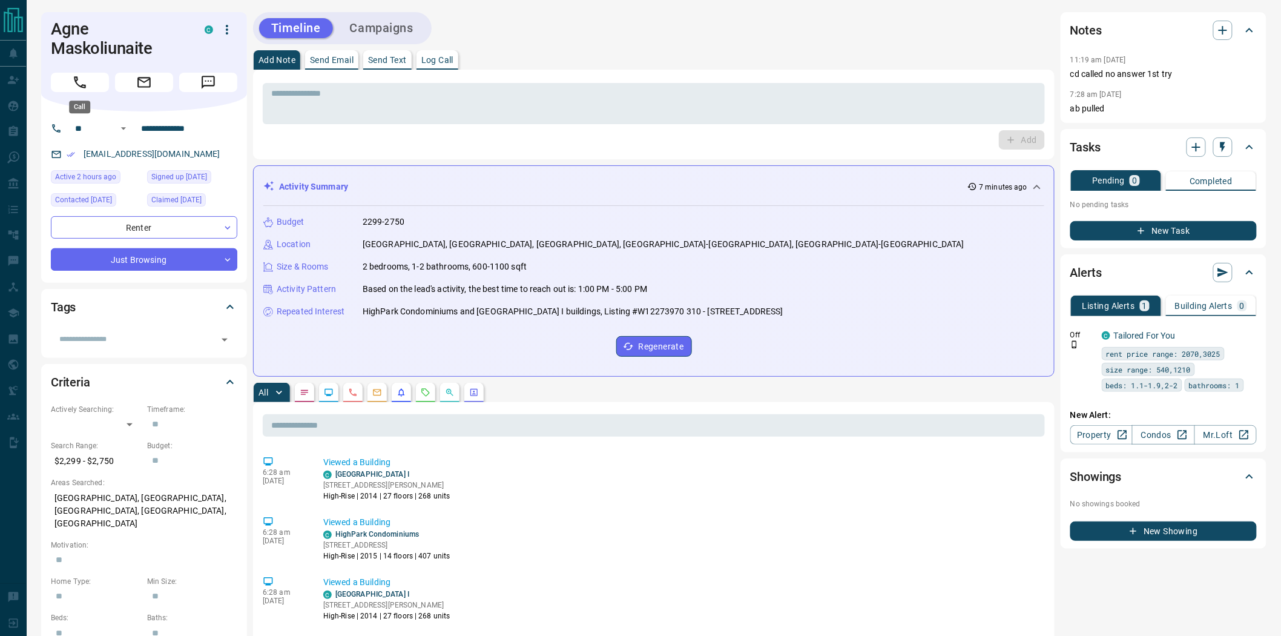 The width and height of the screenshot is (1281, 636). What do you see at coordinates (296, 28) in the screenshot?
I see `button: Timeline` at bounding box center [296, 28].